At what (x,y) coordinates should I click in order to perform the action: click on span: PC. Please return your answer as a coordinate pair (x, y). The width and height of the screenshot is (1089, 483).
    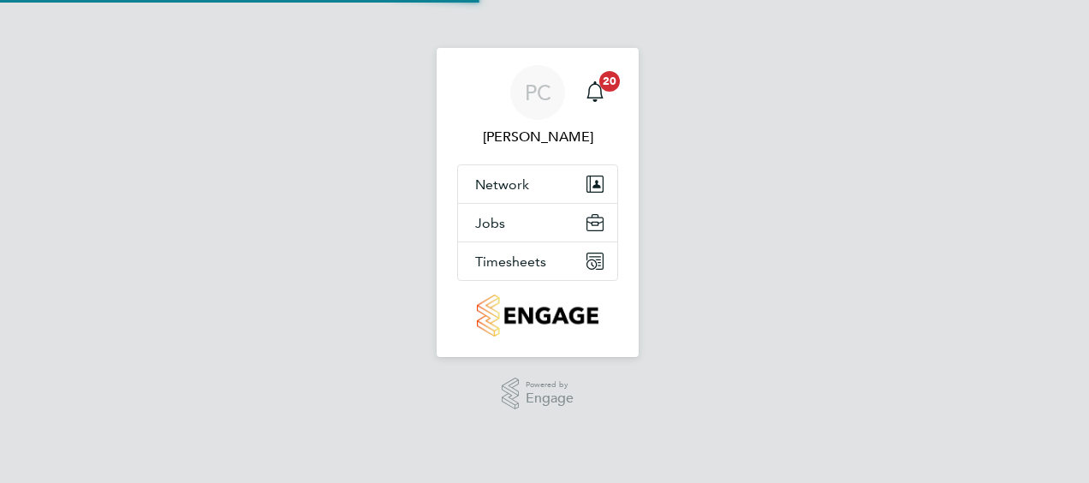
    Looking at the image, I should click on (537, 92).